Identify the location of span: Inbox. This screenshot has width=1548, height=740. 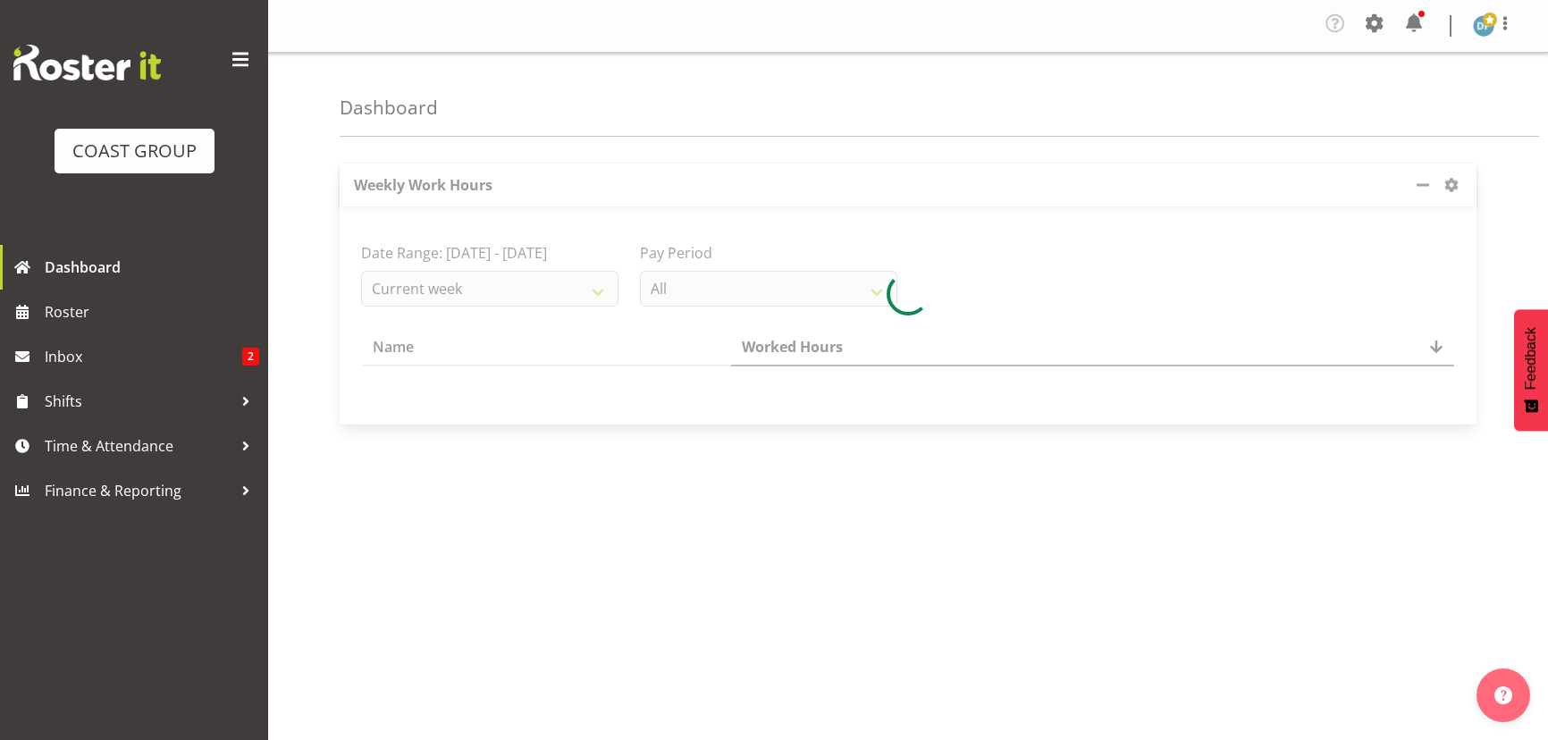
(143, 357).